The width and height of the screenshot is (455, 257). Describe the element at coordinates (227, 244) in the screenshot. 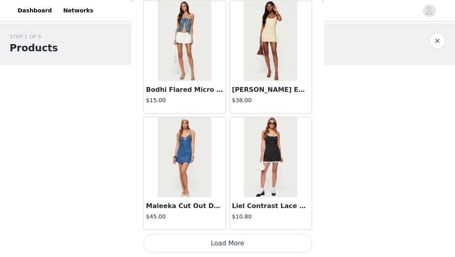

I see `button: Load More` at that location.